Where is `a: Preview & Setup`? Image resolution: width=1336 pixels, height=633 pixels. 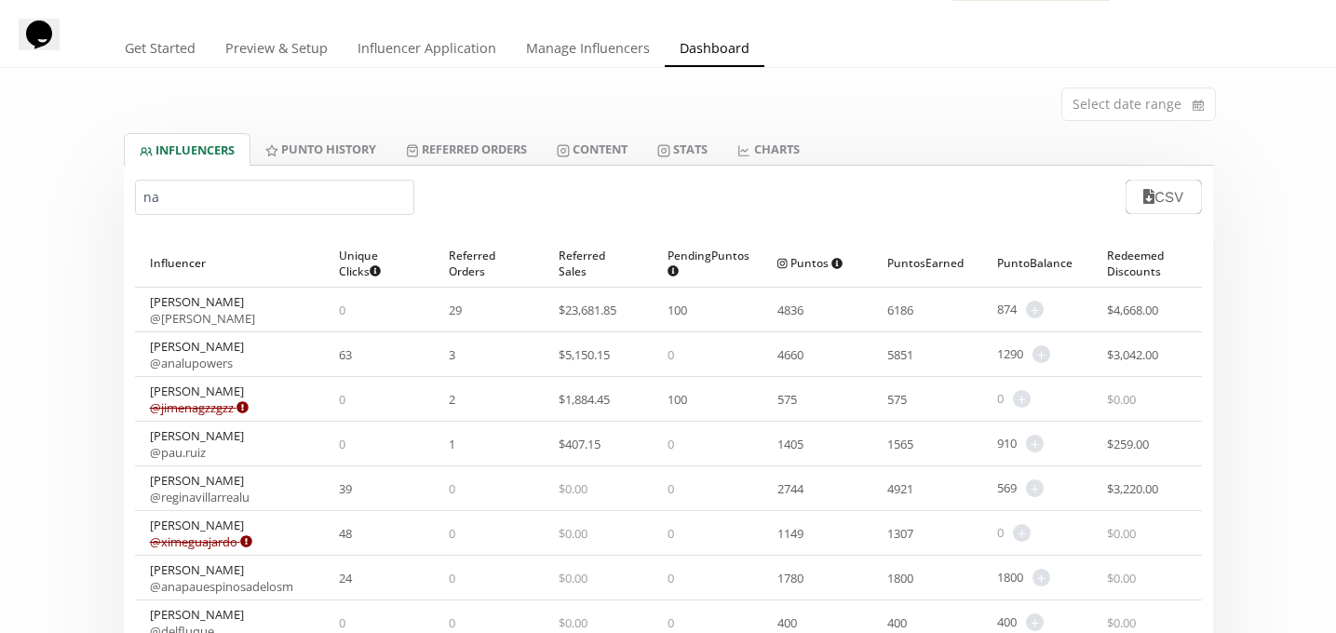 a: Preview & Setup is located at coordinates (277, 50).